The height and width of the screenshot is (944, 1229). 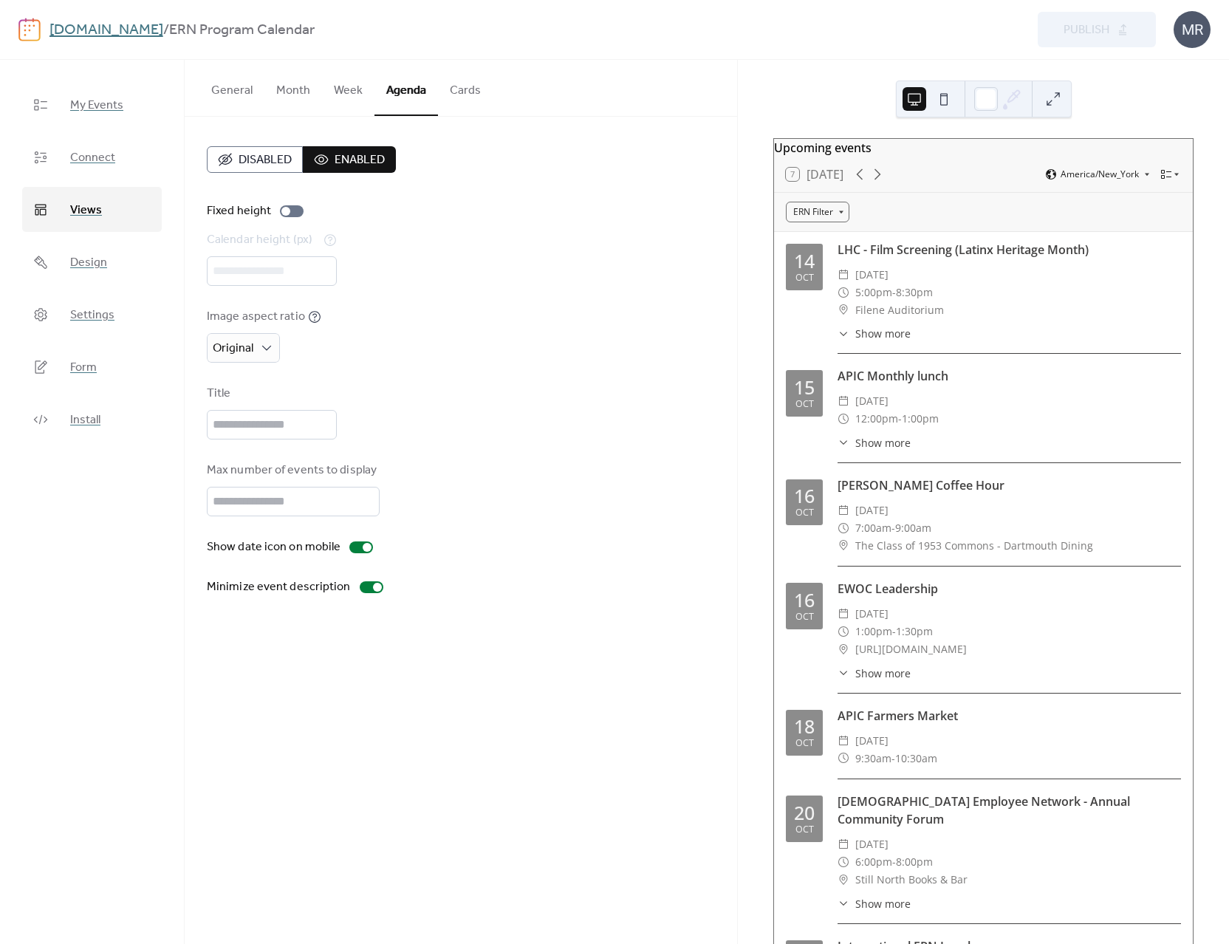 I want to click on div: APIC Monthly lunch, so click(x=1009, y=376).